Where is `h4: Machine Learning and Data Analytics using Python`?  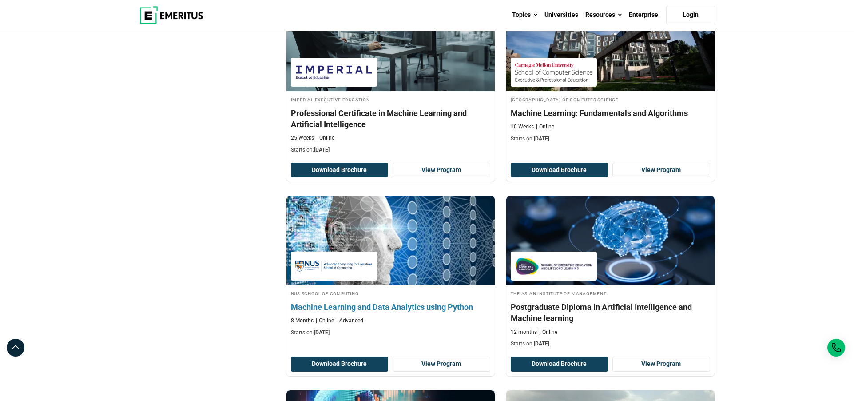 h4: Machine Learning and Data Analytics using Python is located at coordinates (391, 307).